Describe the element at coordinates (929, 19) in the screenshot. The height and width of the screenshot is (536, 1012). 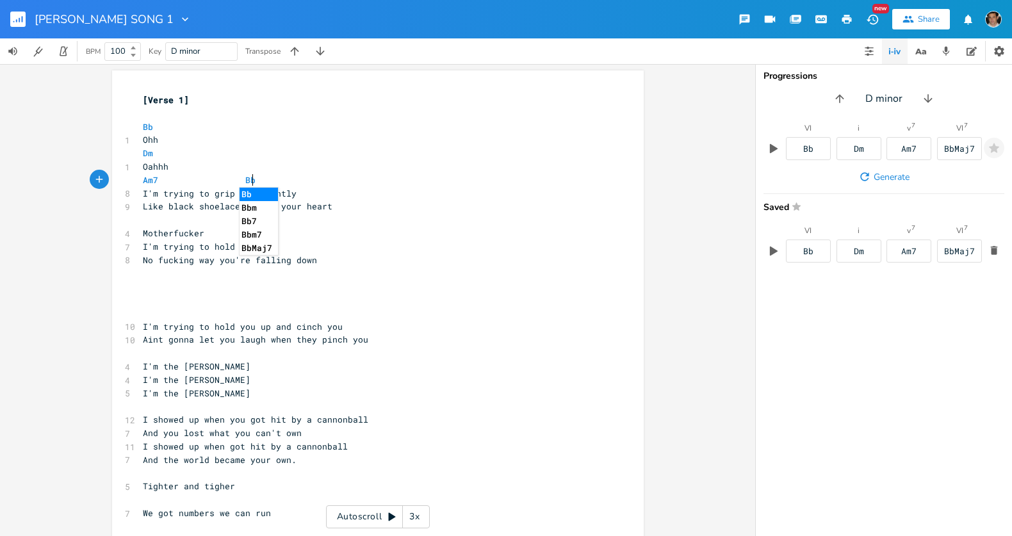
I see `div: Share` at that location.